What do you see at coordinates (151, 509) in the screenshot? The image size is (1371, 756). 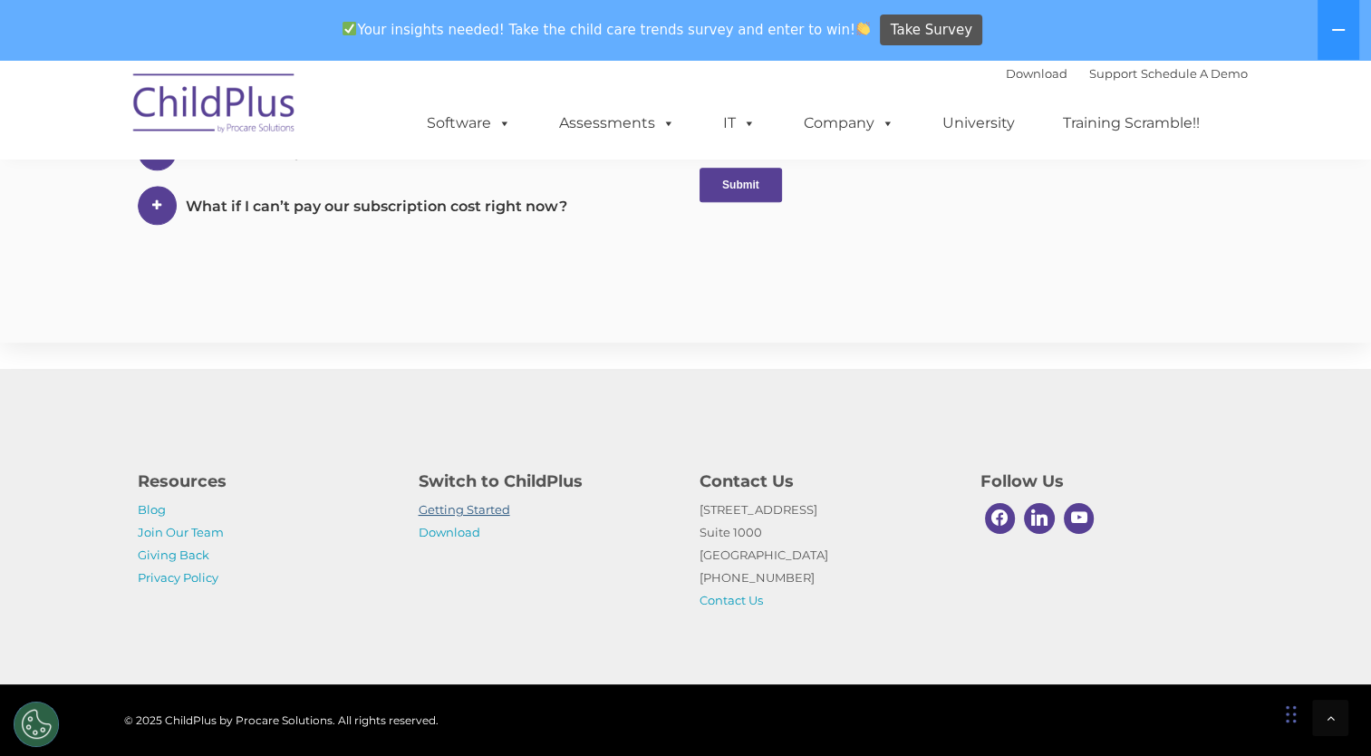 I see `a: Blog` at bounding box center [151, 509].